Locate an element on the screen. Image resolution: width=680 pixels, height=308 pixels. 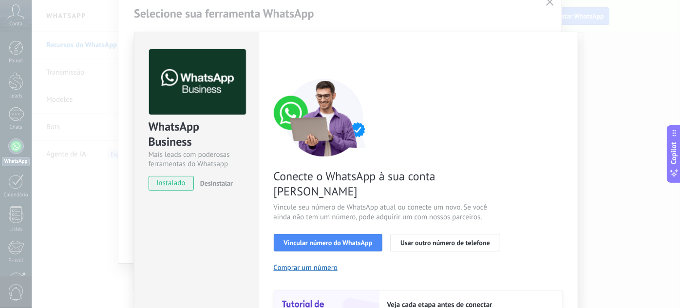
button: Desinstalar is located at coordinates (214, 183).